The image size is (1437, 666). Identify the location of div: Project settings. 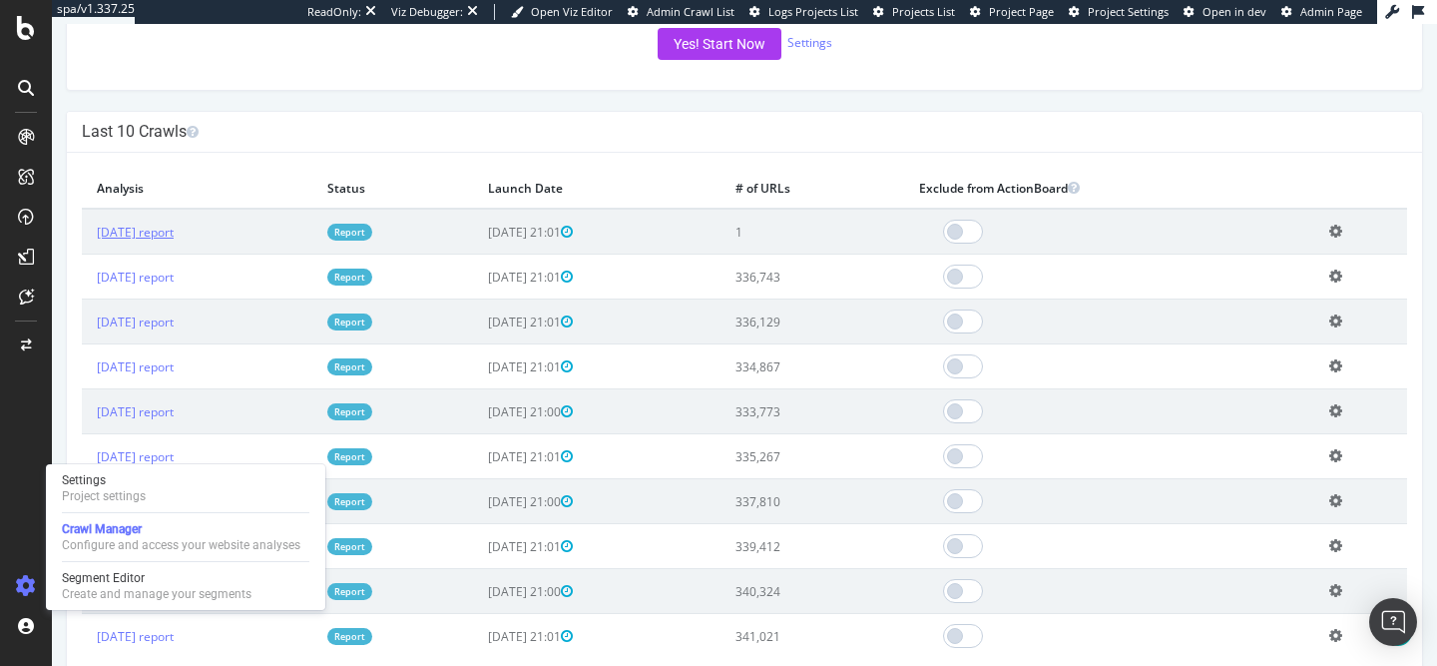
(104, 496).